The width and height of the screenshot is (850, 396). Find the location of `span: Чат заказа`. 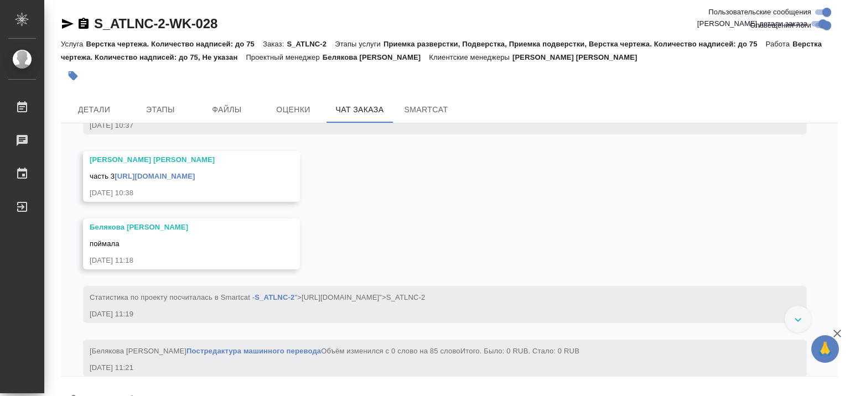

span: Чат заказа is located at coordinates (360, 110).